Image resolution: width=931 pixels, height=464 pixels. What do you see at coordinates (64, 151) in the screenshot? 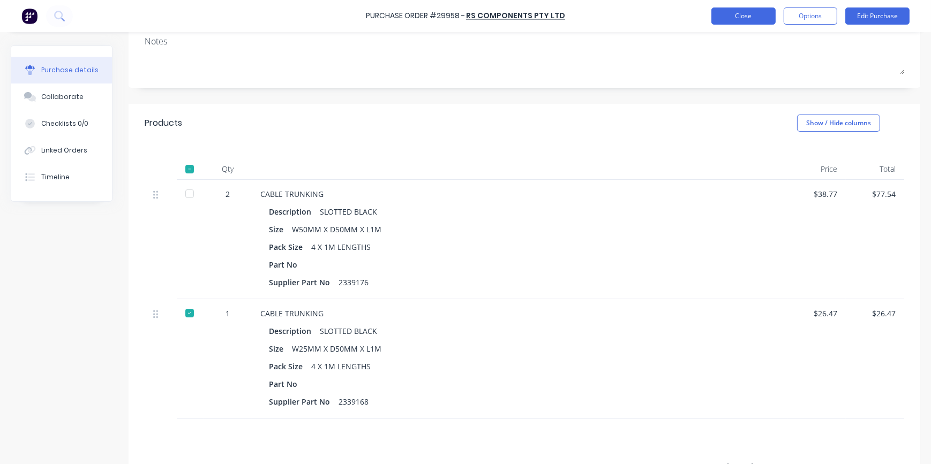
I see `div: Linked Orders` at bounding box center [64, 151].